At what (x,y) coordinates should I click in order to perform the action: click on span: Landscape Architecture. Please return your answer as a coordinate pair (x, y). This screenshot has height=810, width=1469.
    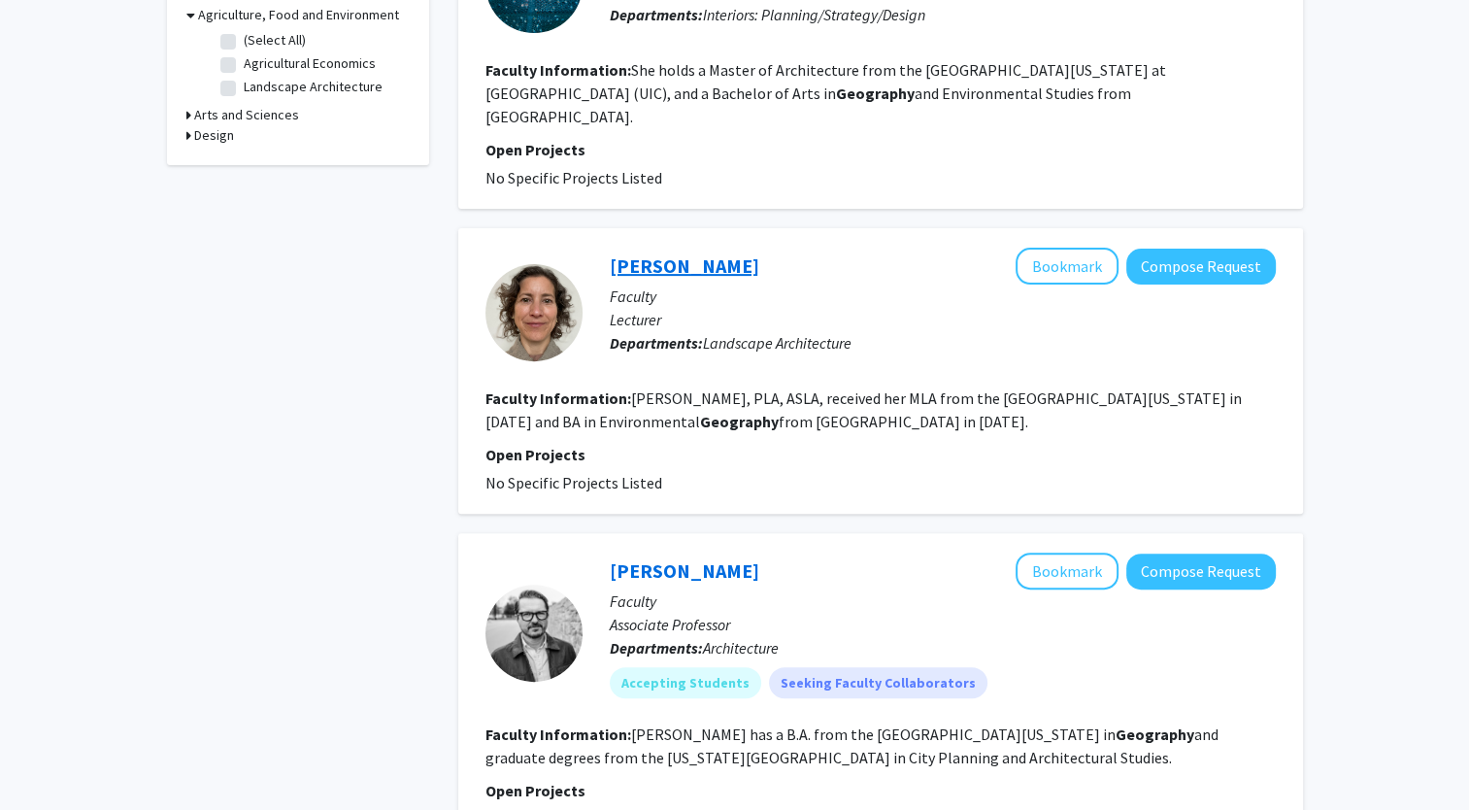
    Looking at the image, I should click on (777, 343).